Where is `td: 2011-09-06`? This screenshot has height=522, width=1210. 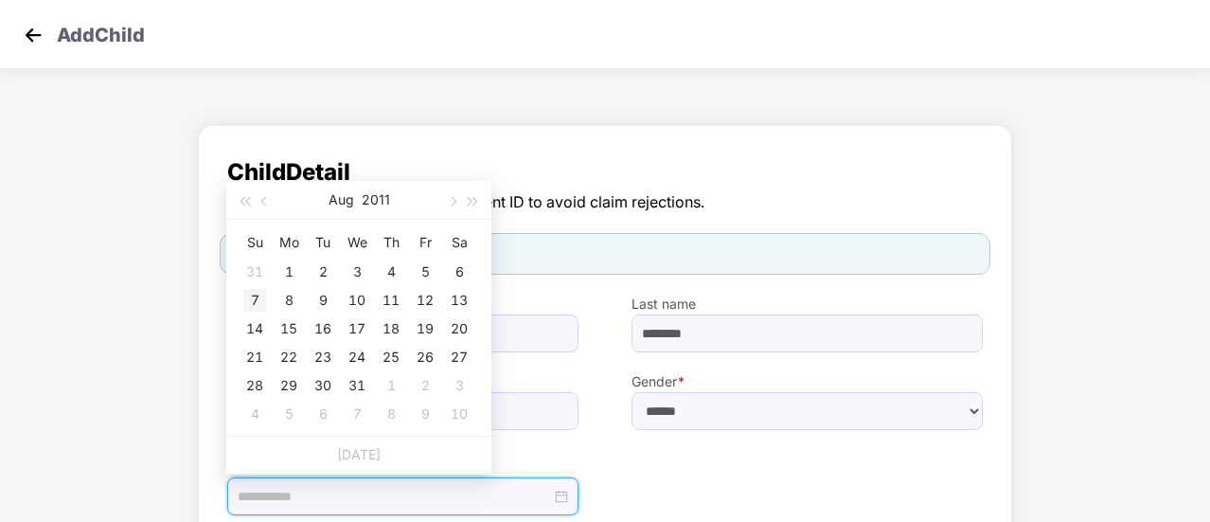
td: 2011-09-06 is located at coordinates (323, 414).